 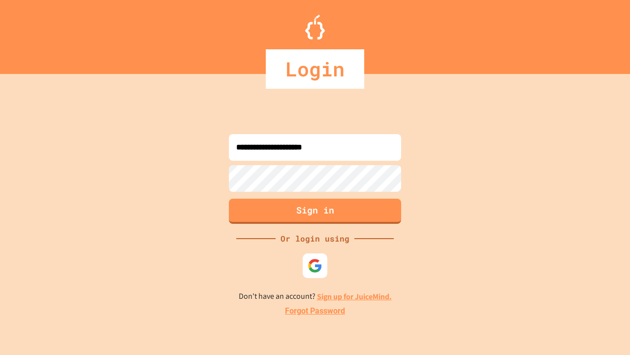 I want to click on button: Sign in, so click(x=315, y=211).